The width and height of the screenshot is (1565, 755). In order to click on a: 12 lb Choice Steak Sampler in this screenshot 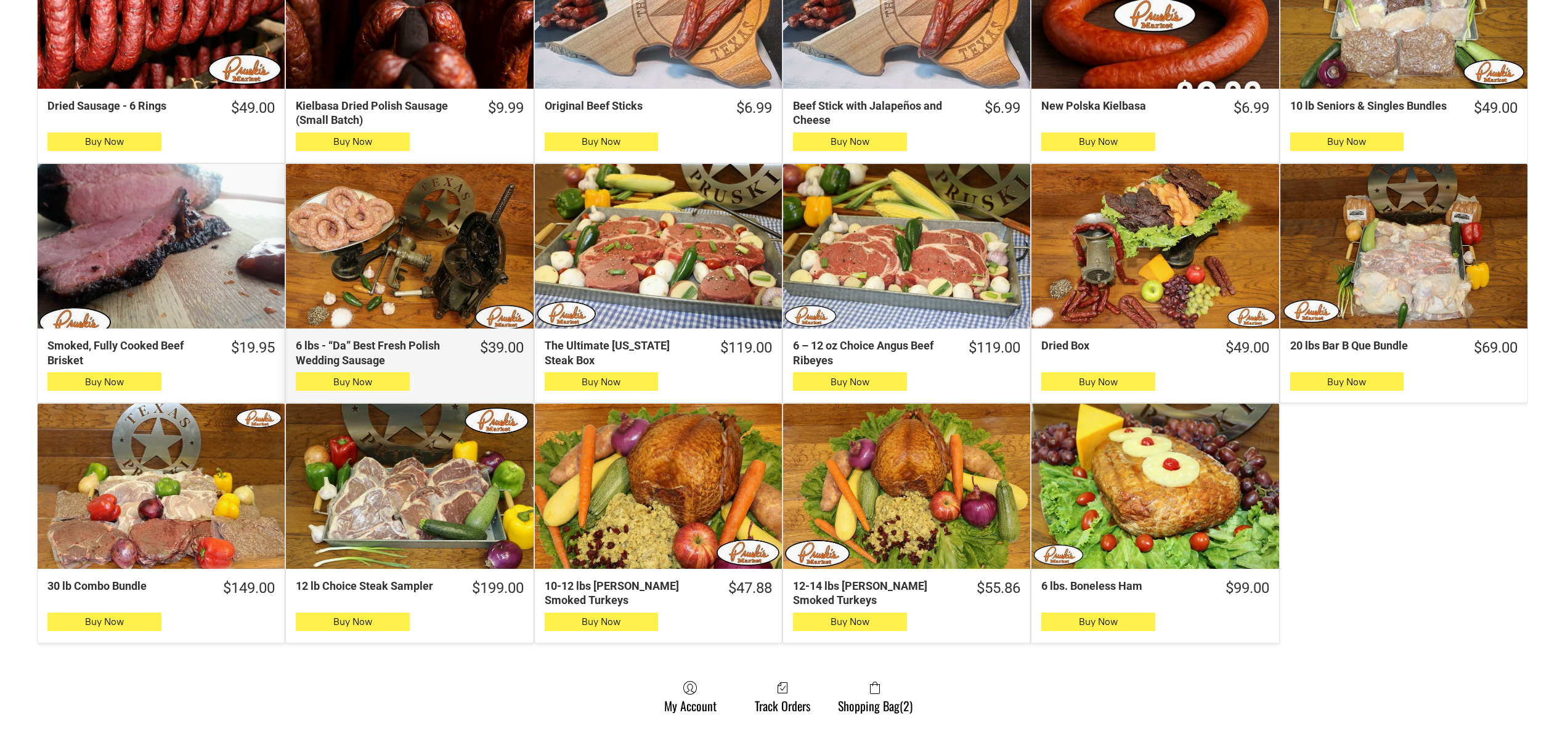, I will do `click(409, 486)`.